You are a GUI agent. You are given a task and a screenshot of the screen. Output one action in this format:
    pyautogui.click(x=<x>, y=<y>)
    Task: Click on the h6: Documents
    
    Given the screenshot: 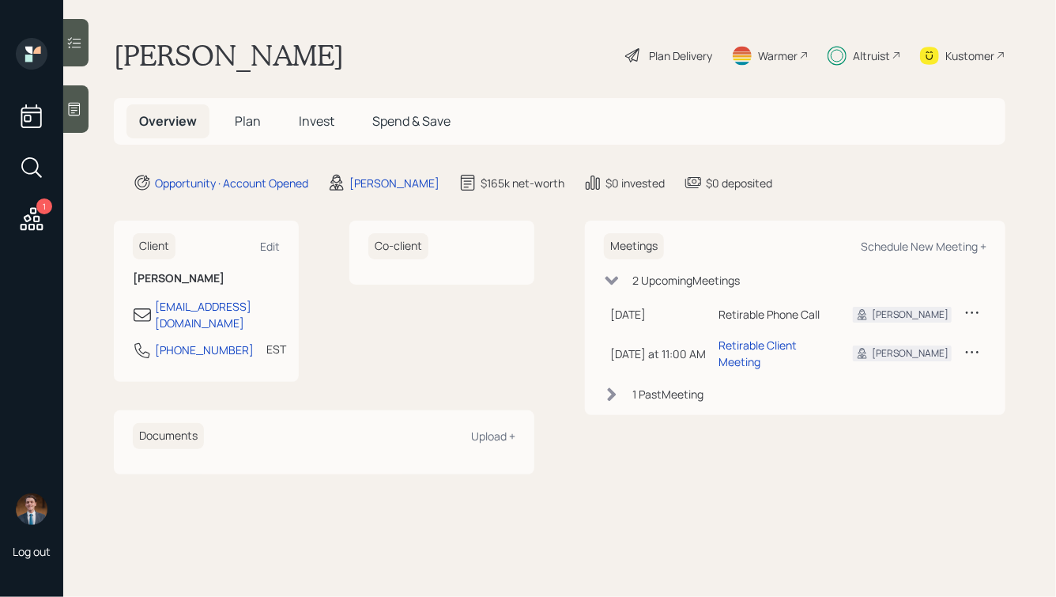 What is the action you would take?
    pyautogui.click(x=168, y=436)
    